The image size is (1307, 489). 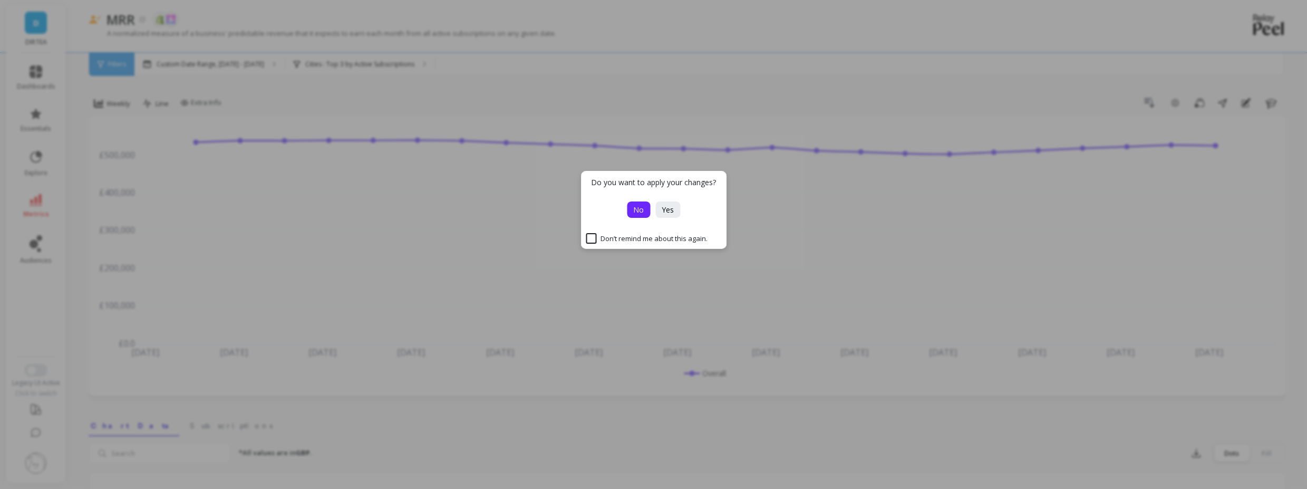 What do you see at coordinates (653, 182) in the screenshot?
I see `p: Do you want to apply your changes?` at bounding box center [653, 182].